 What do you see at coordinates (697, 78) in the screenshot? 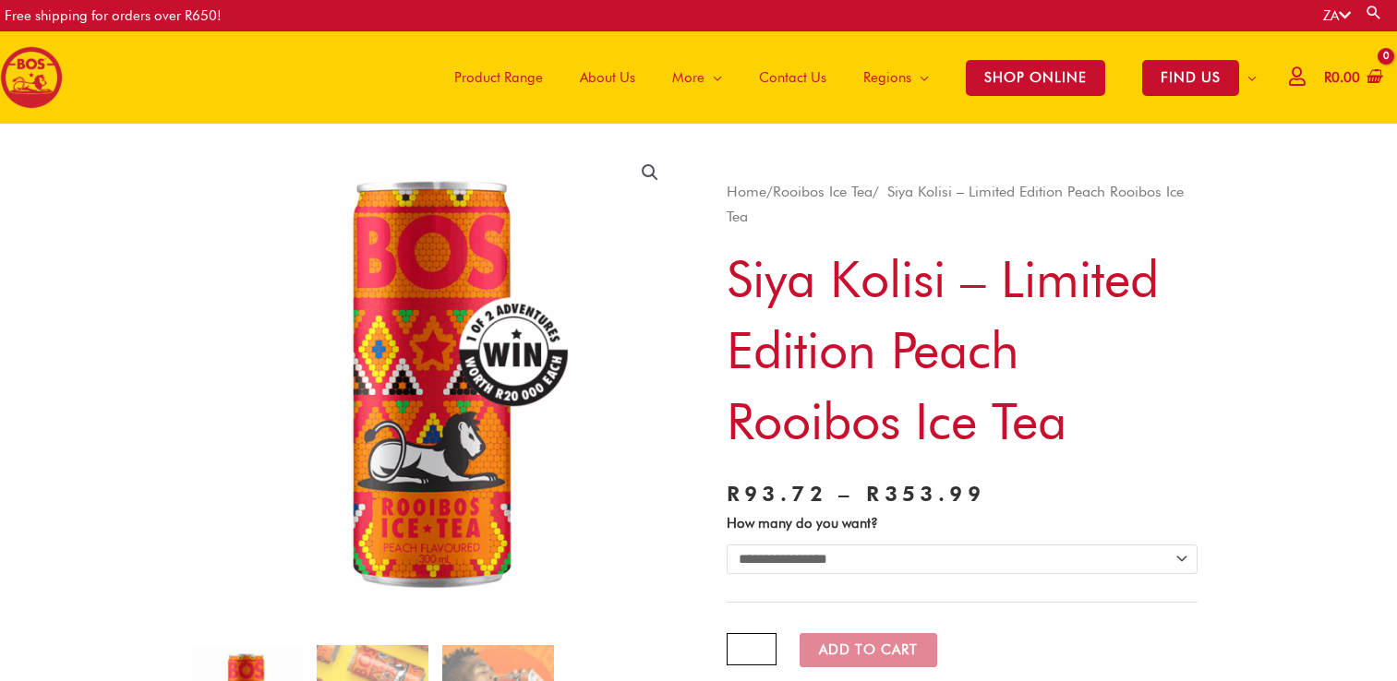
I see `a: More` at bounding box center [697, 78].